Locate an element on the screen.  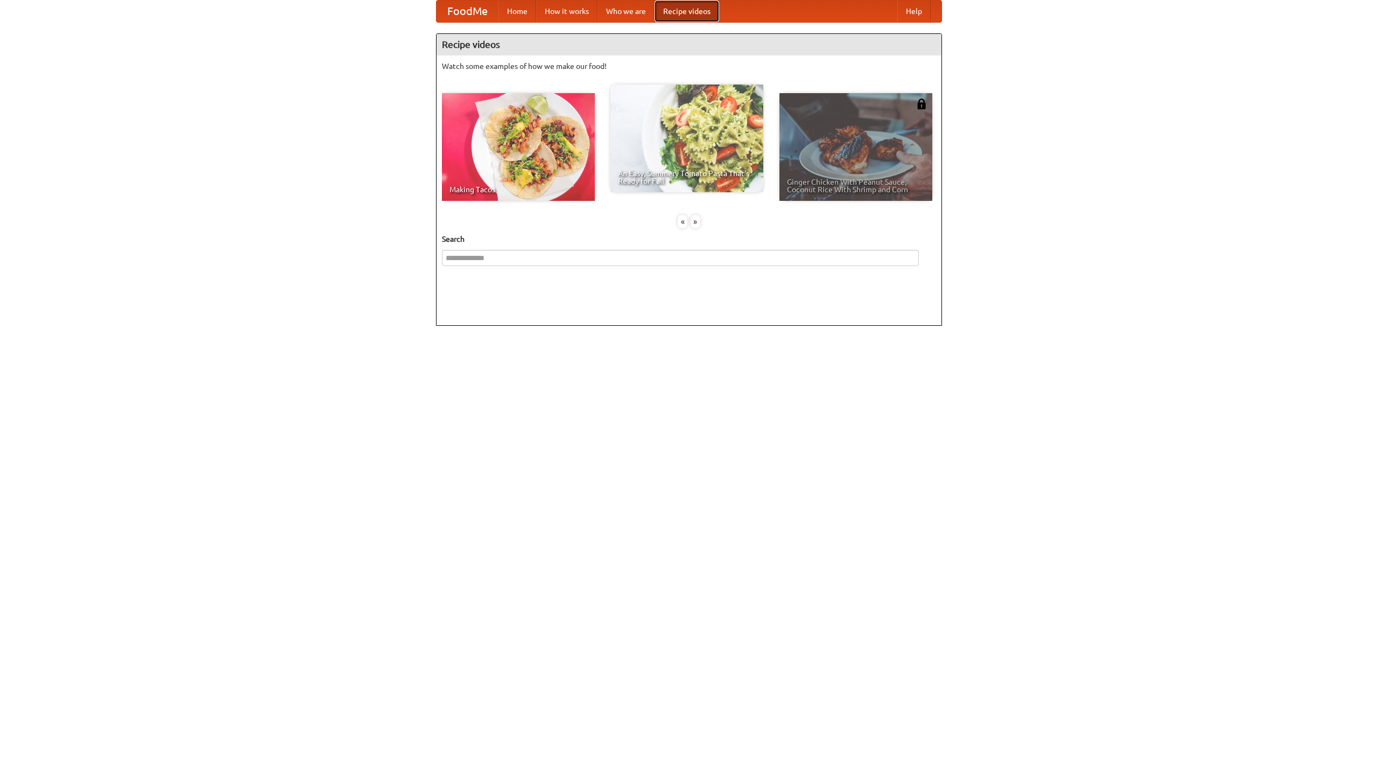
a: Who we are is located at coordinates (626, 11).